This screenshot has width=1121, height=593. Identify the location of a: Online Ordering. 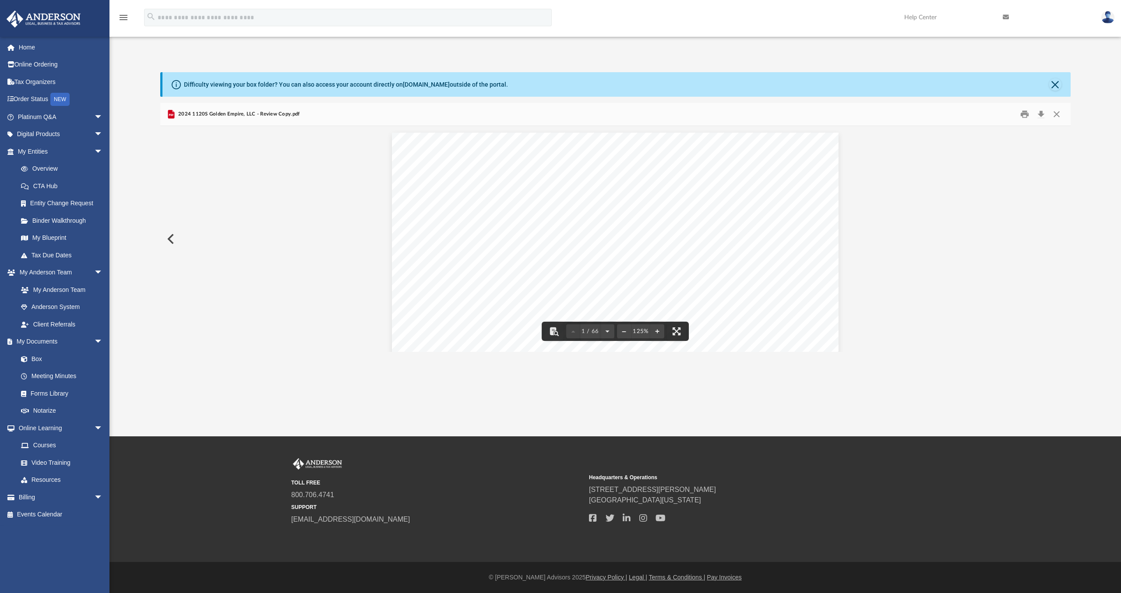
(61, 65).